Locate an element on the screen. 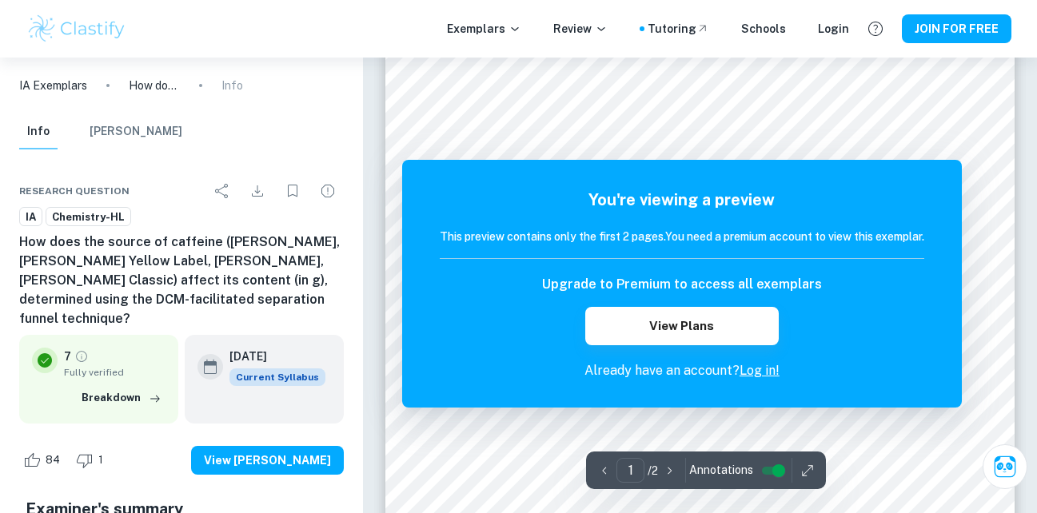 The height and width of the screenshot is (513, 1037). p: / 2 is located at coordinates (652, 471).